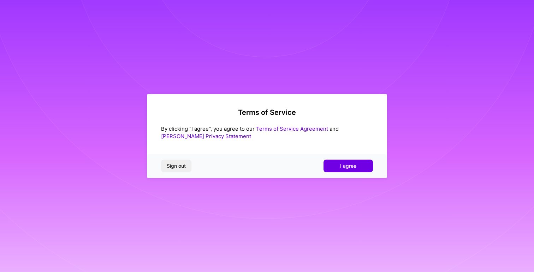  Describe the element at coordinates (267, 113) in the screenshot. I see `h2: Terms of Service` at that location.